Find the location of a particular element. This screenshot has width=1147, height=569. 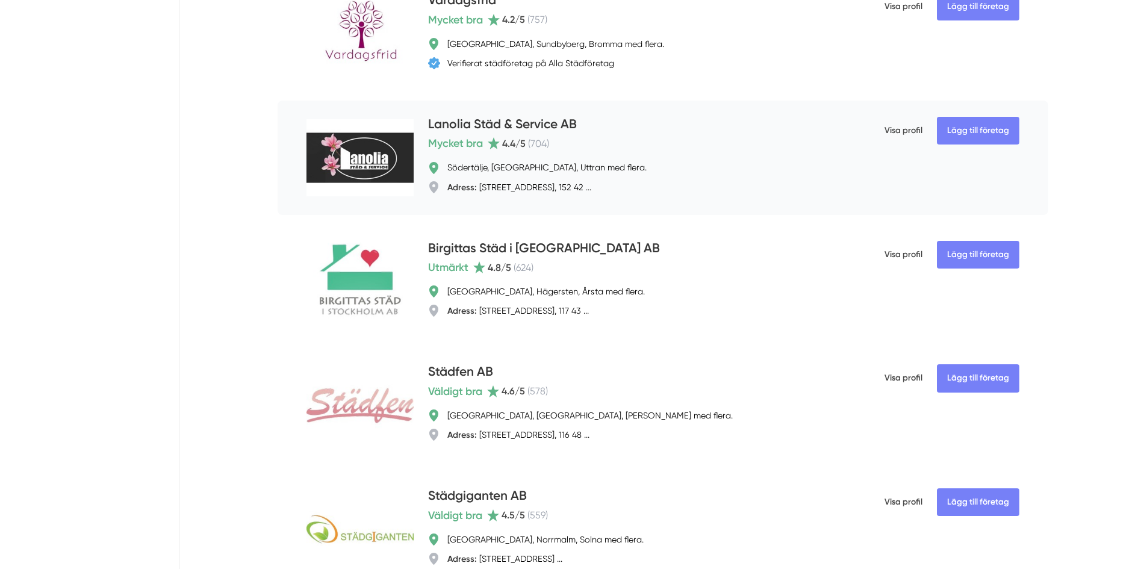

span: 4.8 /5 is located at coordinates (499, 267).